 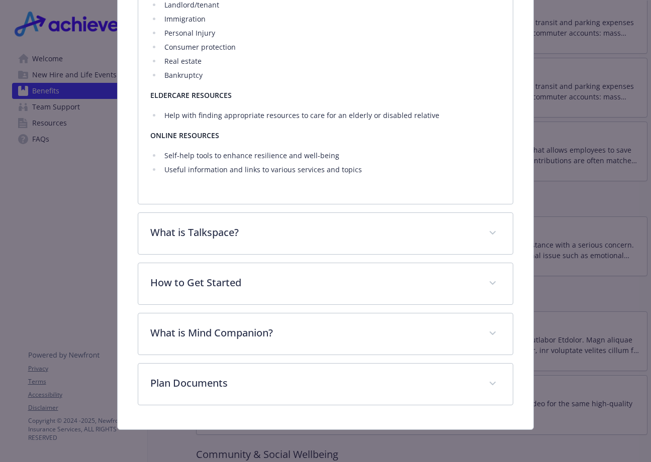 I want to click on div: What is Mind Companion?, so click(x=325, y=334).